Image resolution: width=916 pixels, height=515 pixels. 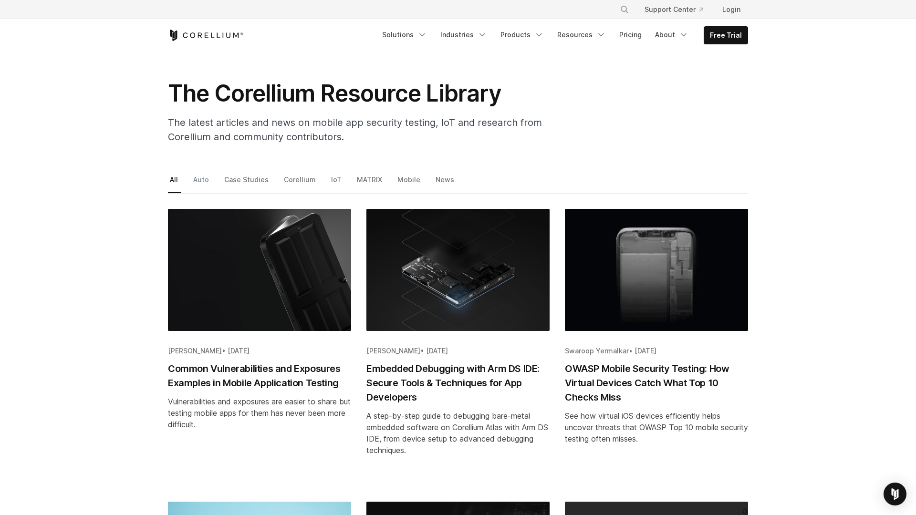 I want to click on a: Blog post summary: OWASP Mobile Security Testing: How Virtual Devices Catch What Top 10 Checks Miss, so click(x=657, y=348).